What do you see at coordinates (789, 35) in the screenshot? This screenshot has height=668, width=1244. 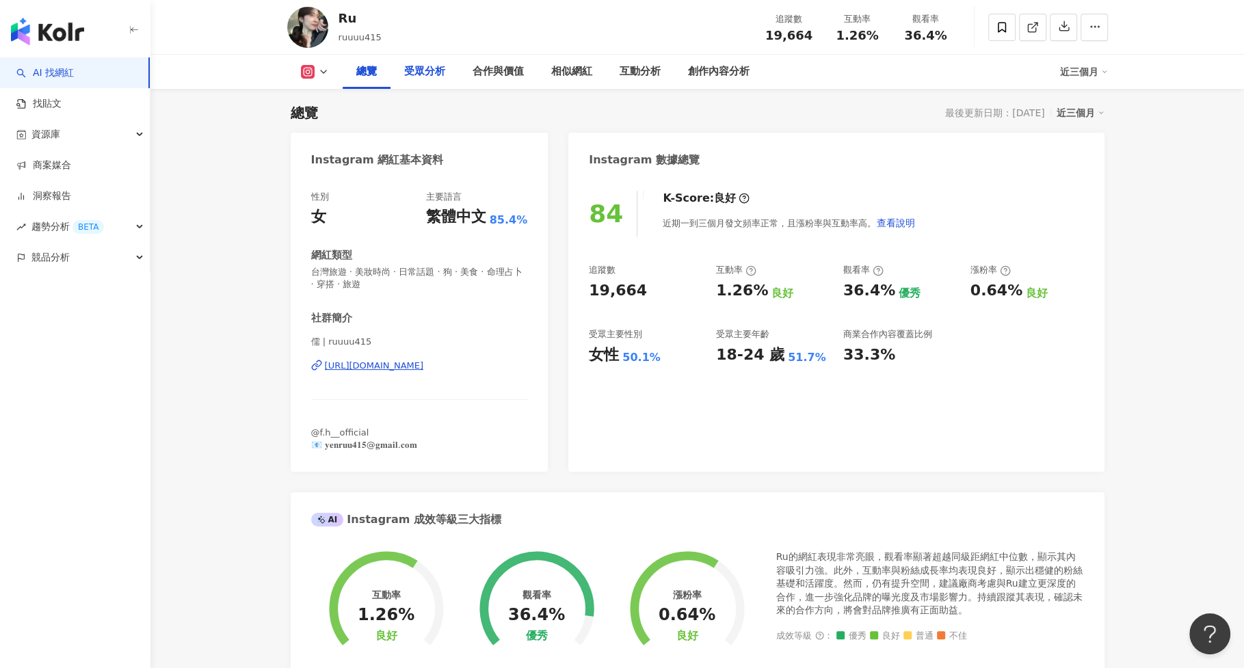 I see `span: 19,664` at bounding box center [789, 35].